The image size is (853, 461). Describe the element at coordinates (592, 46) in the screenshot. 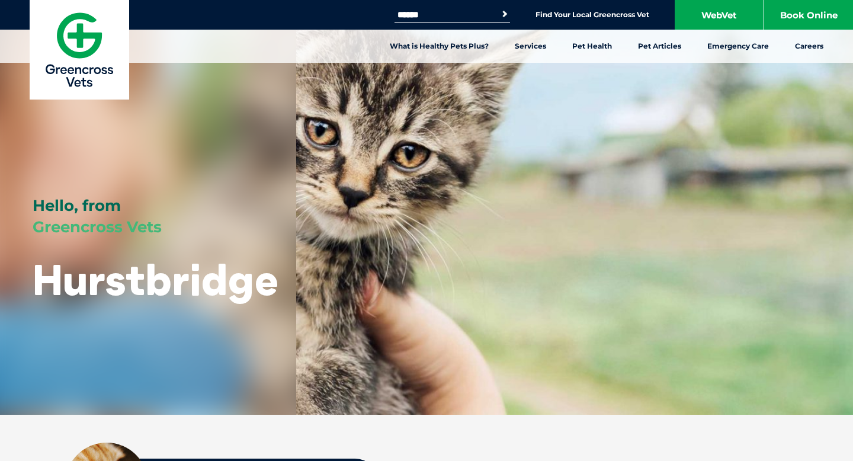

I see `a: Pet Health` at that location.